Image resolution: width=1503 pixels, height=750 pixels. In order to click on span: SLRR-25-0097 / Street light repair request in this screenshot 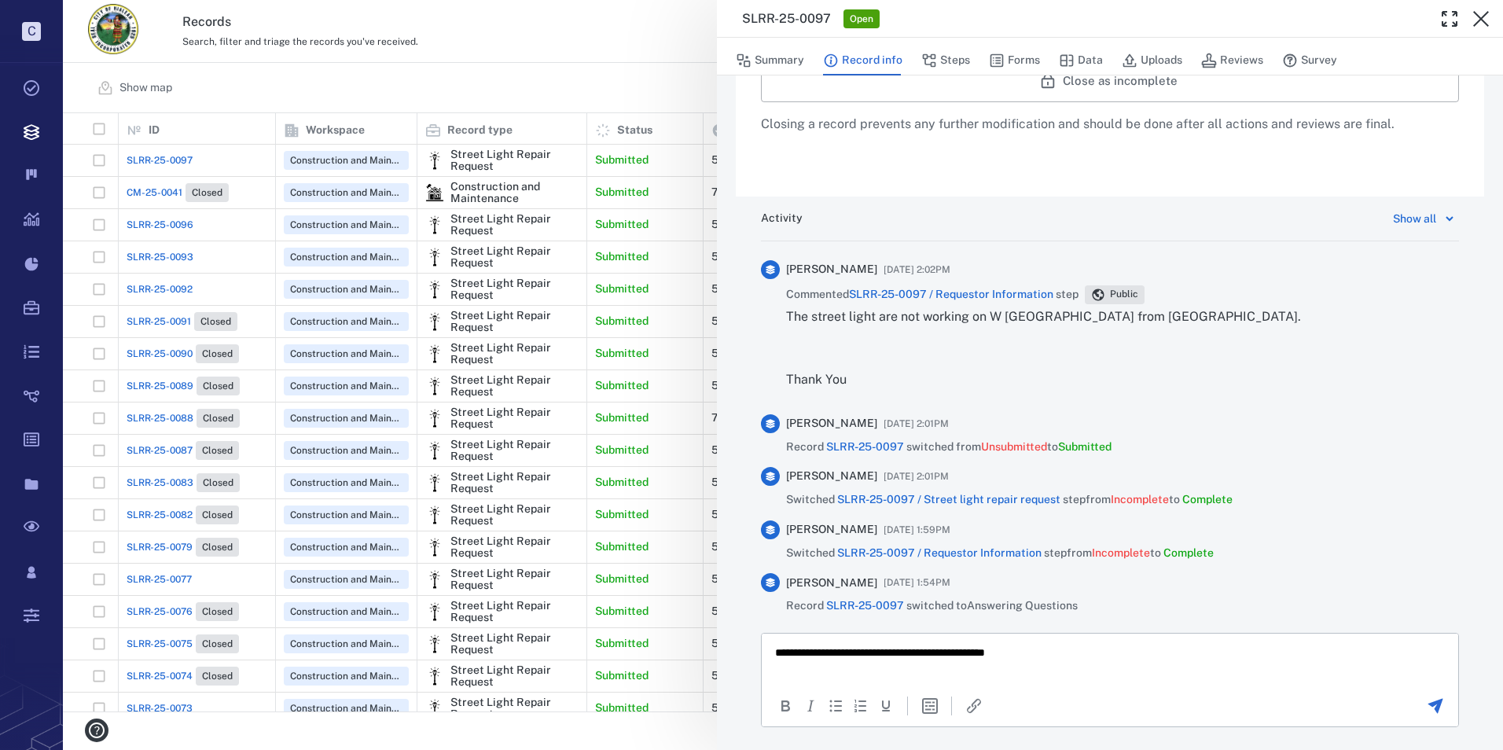, I will do `click(949, 499)`.